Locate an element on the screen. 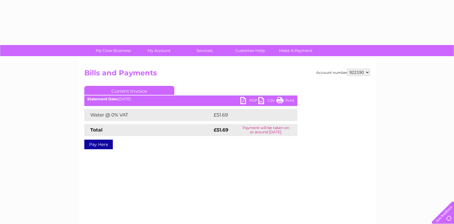  a: Print is located at coordinates (286, 101).